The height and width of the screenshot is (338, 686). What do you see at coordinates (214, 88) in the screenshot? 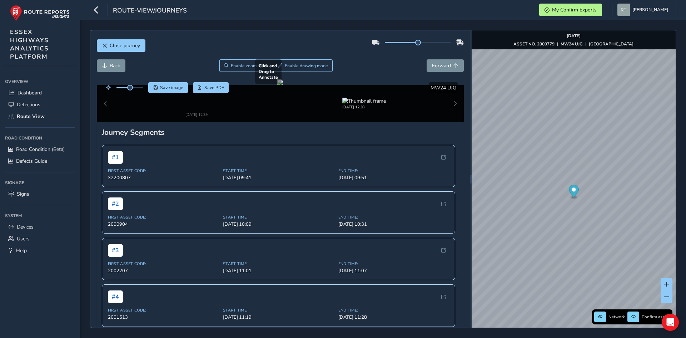
I see `span: Save PDF` at bounding box center [214, 88].